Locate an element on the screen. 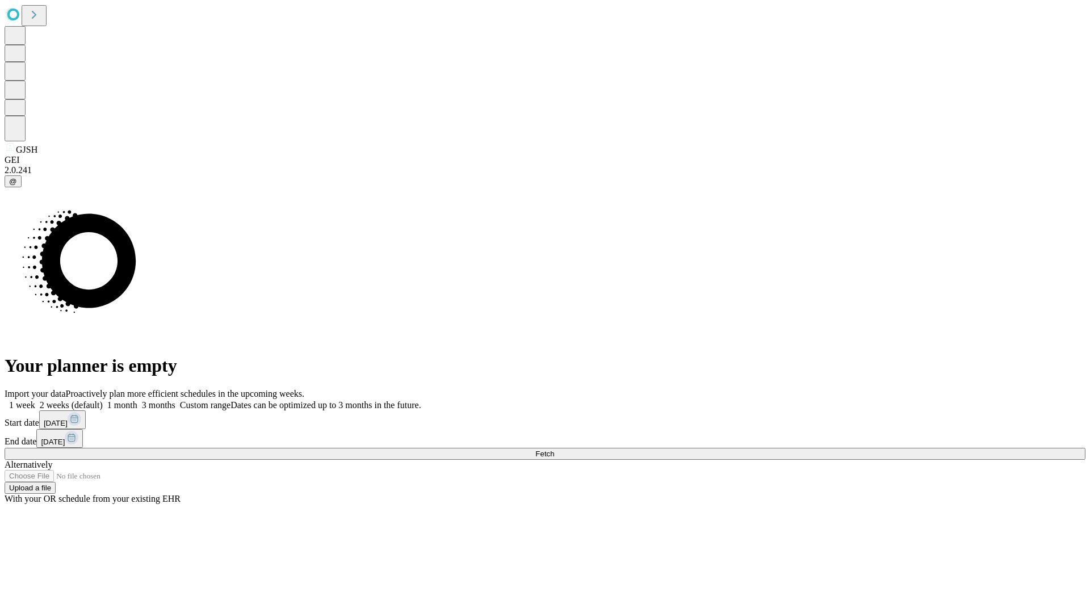 This screenshot has height=613, width=1090. span: Dates can be optimized up to 3 months in the future. is located at coordinates (325, 405).